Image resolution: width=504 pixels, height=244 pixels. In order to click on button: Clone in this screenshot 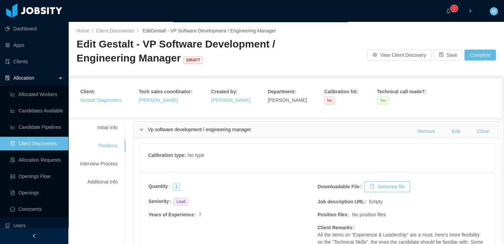, I will do `click(483, 131)`.